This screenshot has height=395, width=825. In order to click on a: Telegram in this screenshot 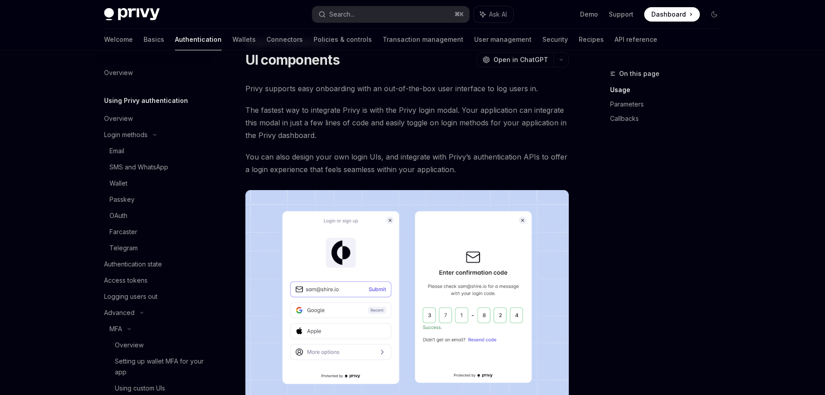, I will do `click(154, 248)`.